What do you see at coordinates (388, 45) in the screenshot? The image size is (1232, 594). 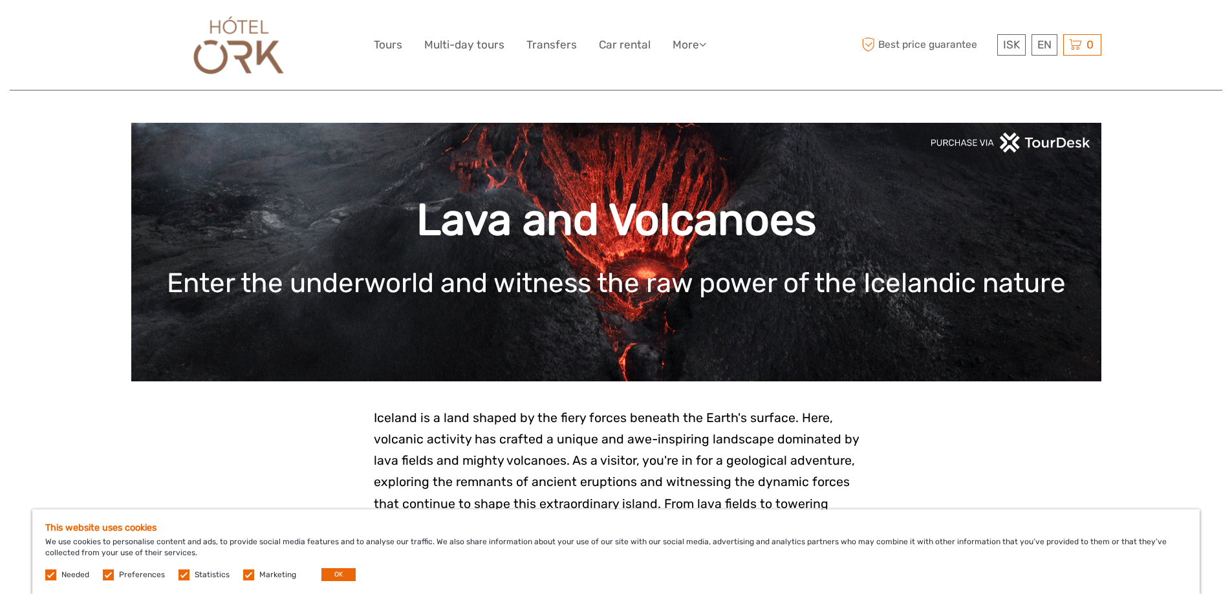 I see `a: Tours` at bounding box center [388, 45].